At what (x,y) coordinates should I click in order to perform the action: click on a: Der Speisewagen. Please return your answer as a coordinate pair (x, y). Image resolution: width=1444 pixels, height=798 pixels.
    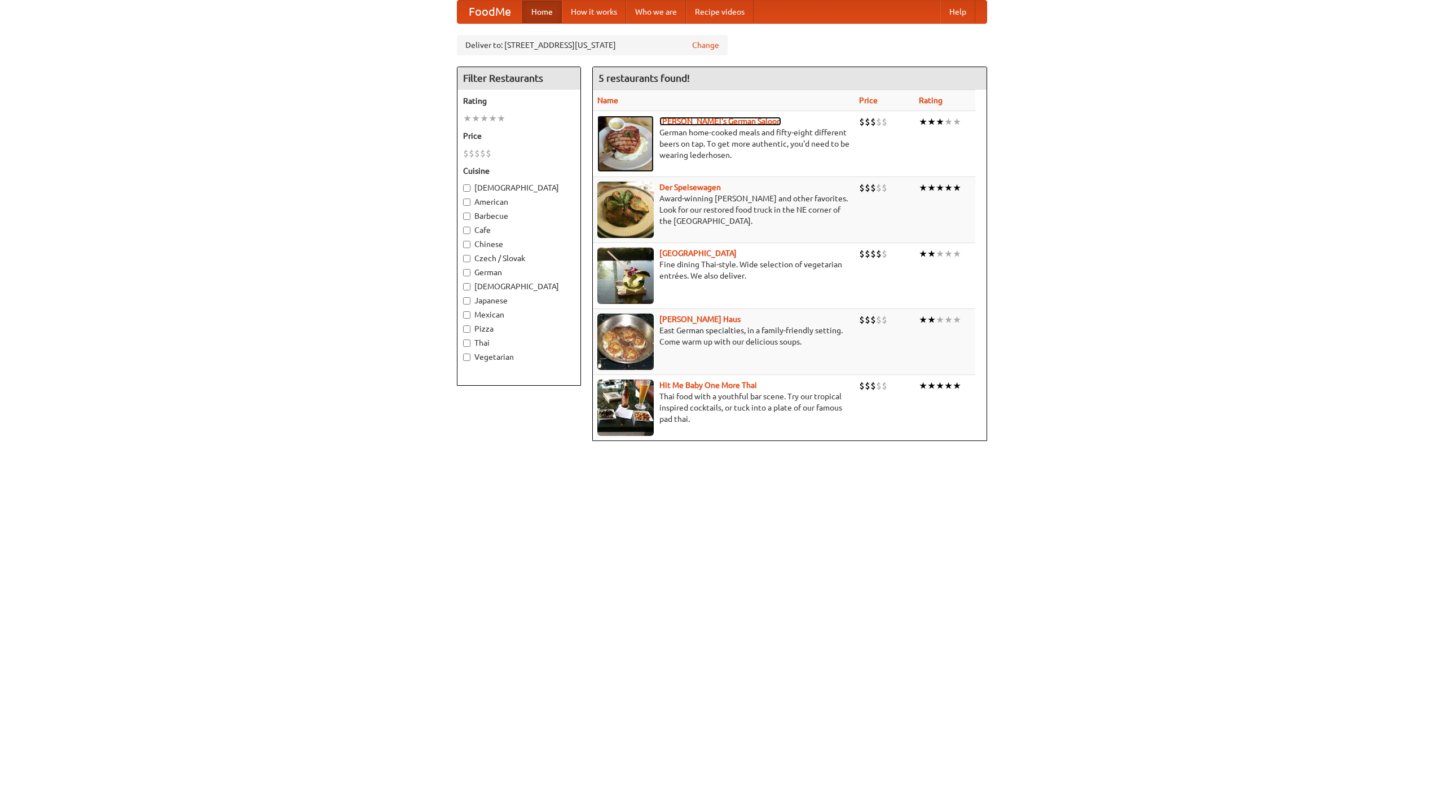
    Looking at the image, I should click on (690, 187).